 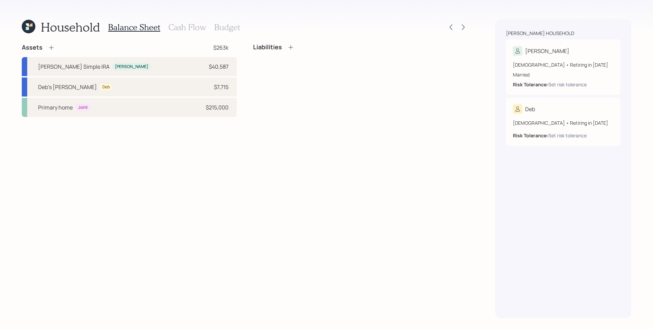 I want to click on div: $215,000, so click(x=217, y=107).